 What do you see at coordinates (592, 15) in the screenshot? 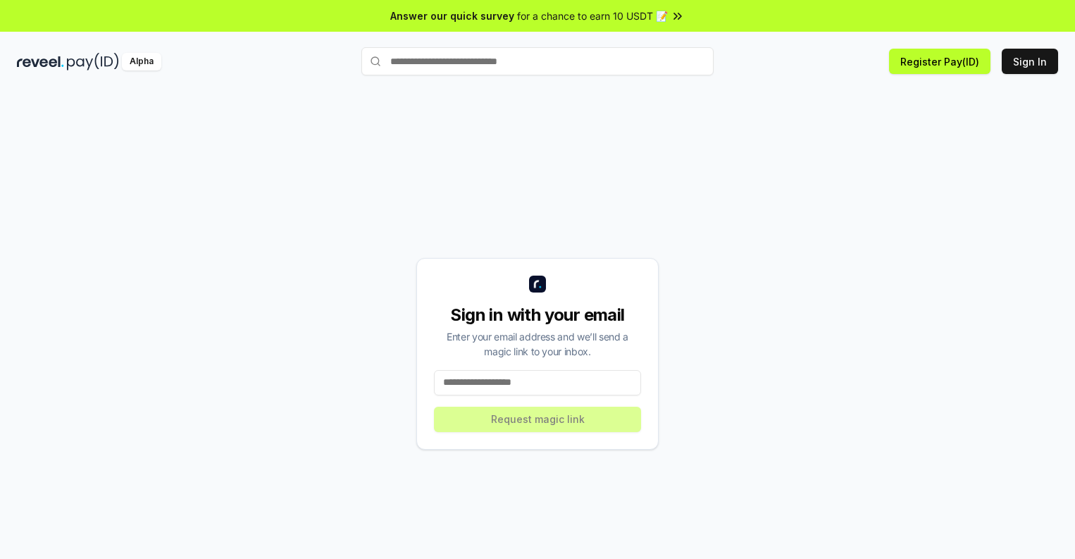
I see `span: for a chance to earn 10 USDT 📝` at bounding box center [592, 15].